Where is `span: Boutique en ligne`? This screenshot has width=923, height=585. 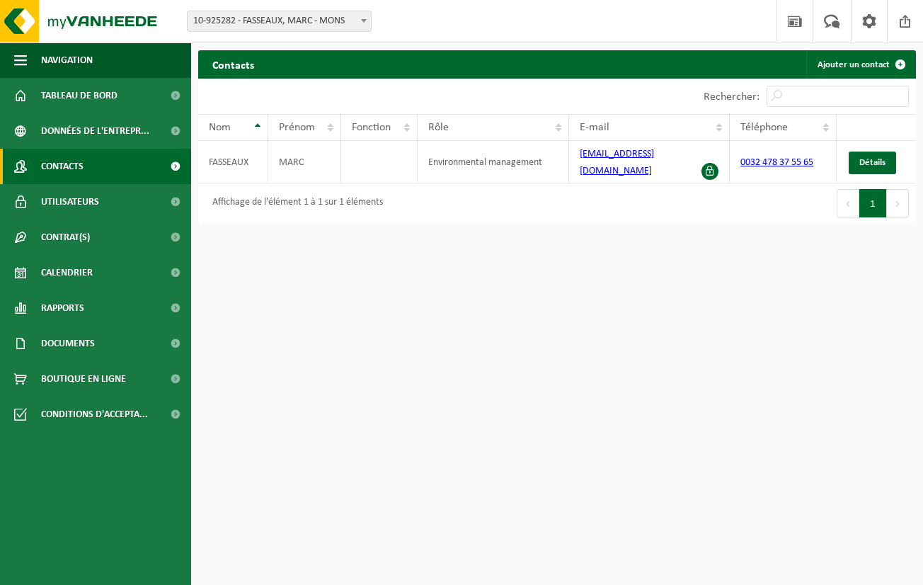
span: Boutique en ligne is located at coordinates (84, 379).